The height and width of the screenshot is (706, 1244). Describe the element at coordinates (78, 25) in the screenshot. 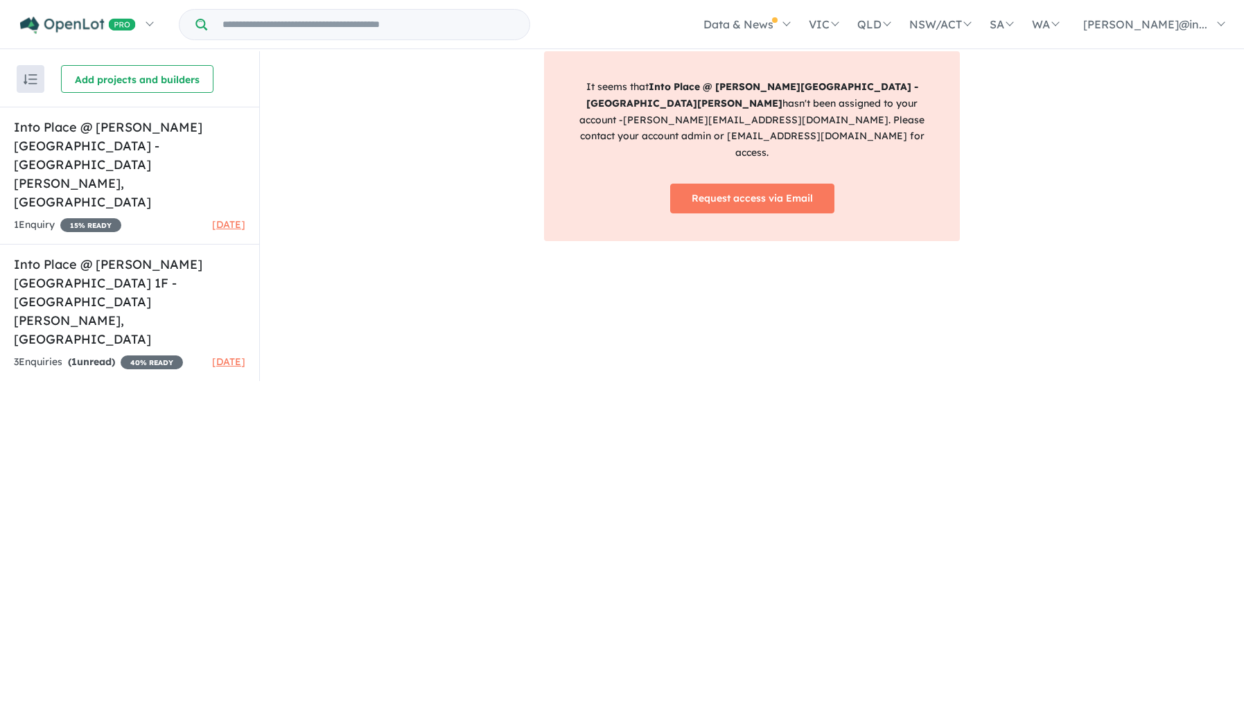

I see `img: Openlot PRO Logo White` at that location.